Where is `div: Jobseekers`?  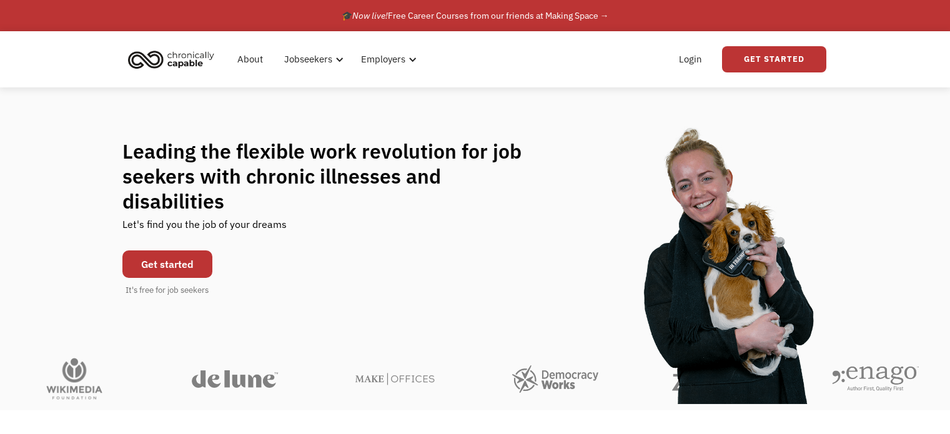
div: Jobseekers is located at coordinates (308, 59).